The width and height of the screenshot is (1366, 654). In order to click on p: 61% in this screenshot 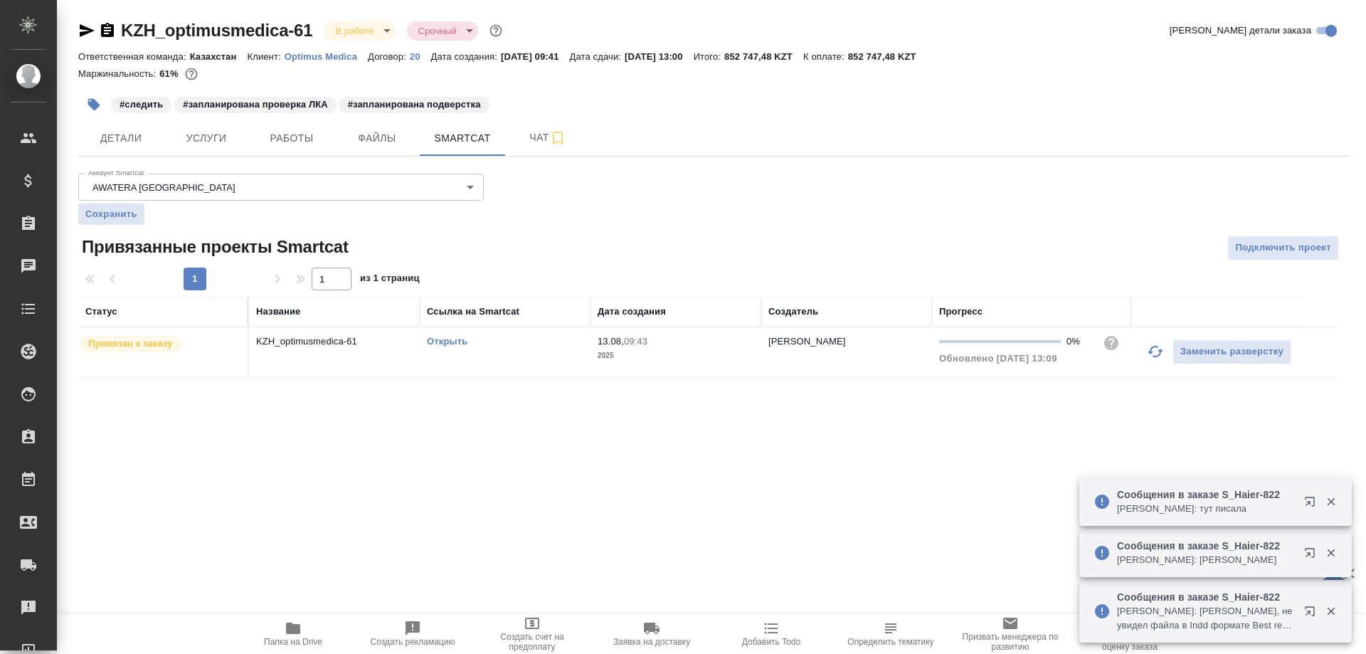, I will do `click(170, 73)`.